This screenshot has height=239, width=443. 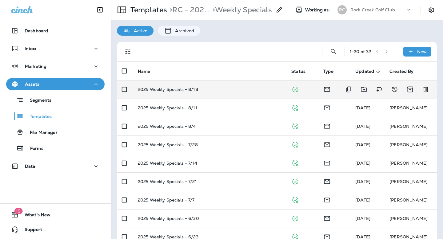 What do you see at coordinates (30, 166) in the screenshot?
I see `p: Data` at bounding box center [30, 166].